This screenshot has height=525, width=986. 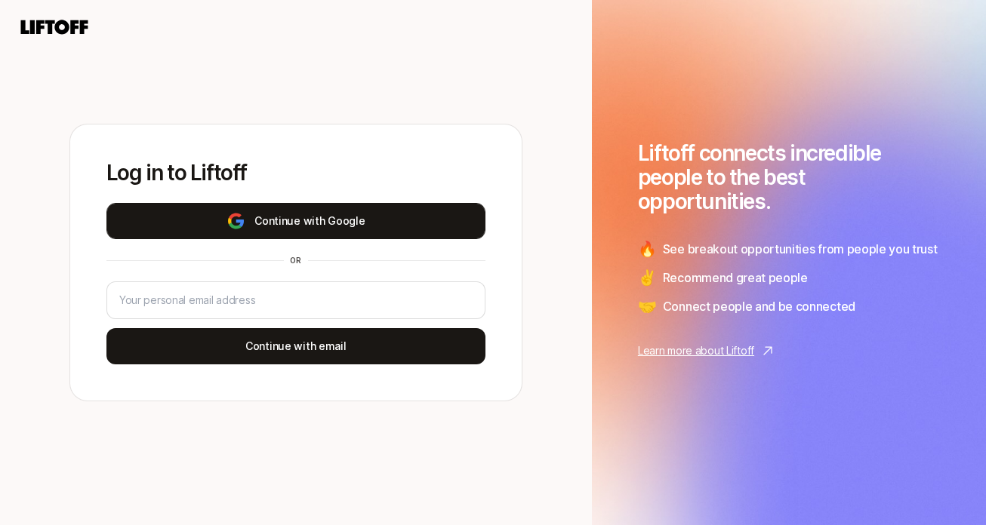 I want to click on div: or, so click(x=296, y=260).